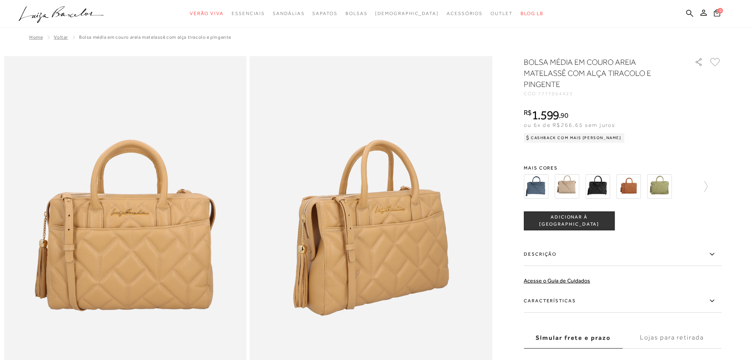 Image resolution: width=753 pixels, height=360 pixels. I want to click on span: Home, so click(36, 37).